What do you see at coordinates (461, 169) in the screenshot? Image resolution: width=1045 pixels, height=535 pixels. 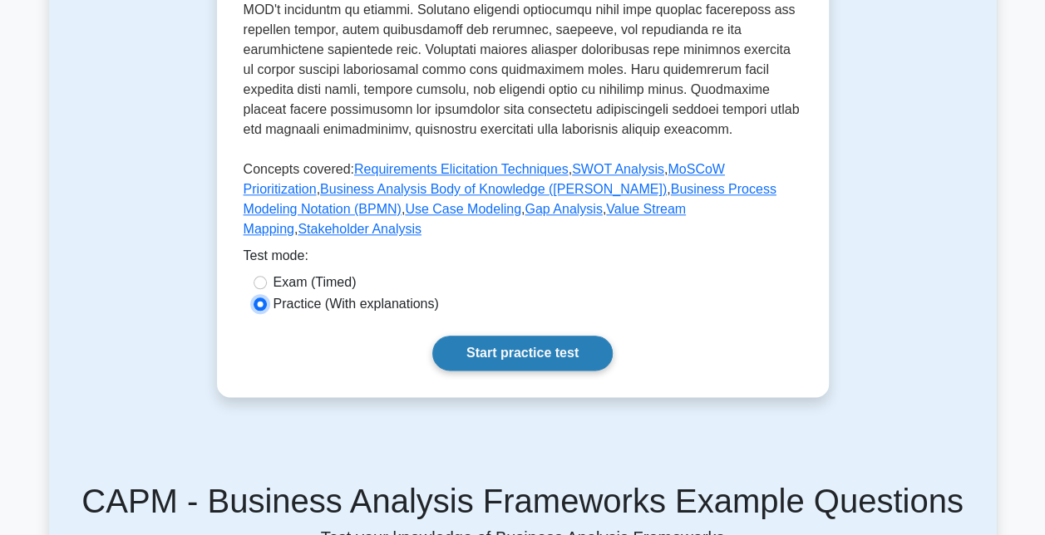 I see `a: Requirements Elicitation Techniques` at bounding box center [461, 169].